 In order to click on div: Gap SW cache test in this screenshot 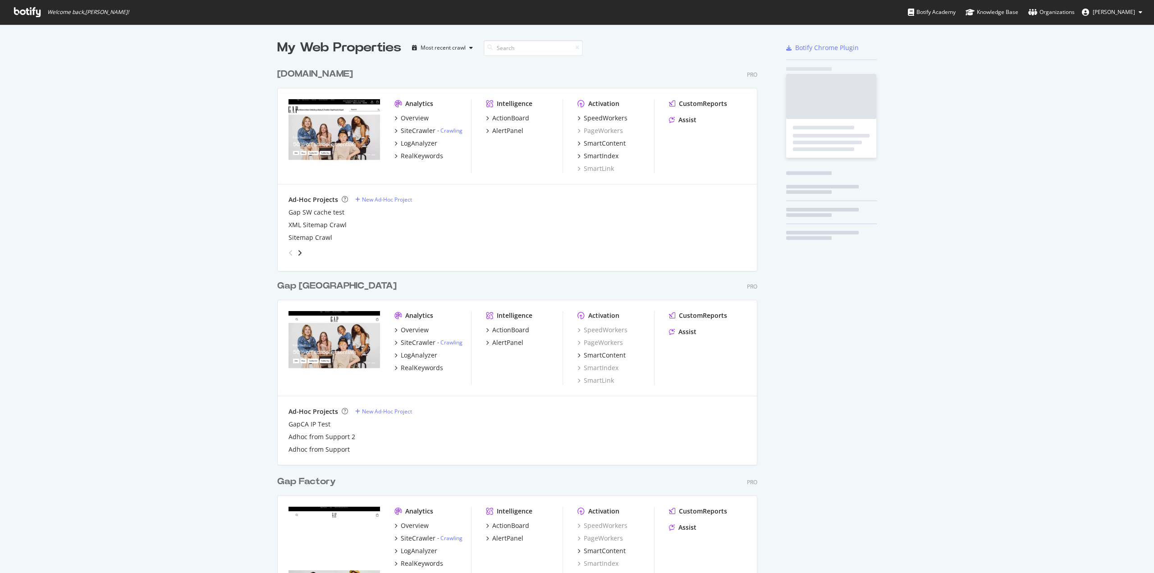, I will do `click(316, 212)`.